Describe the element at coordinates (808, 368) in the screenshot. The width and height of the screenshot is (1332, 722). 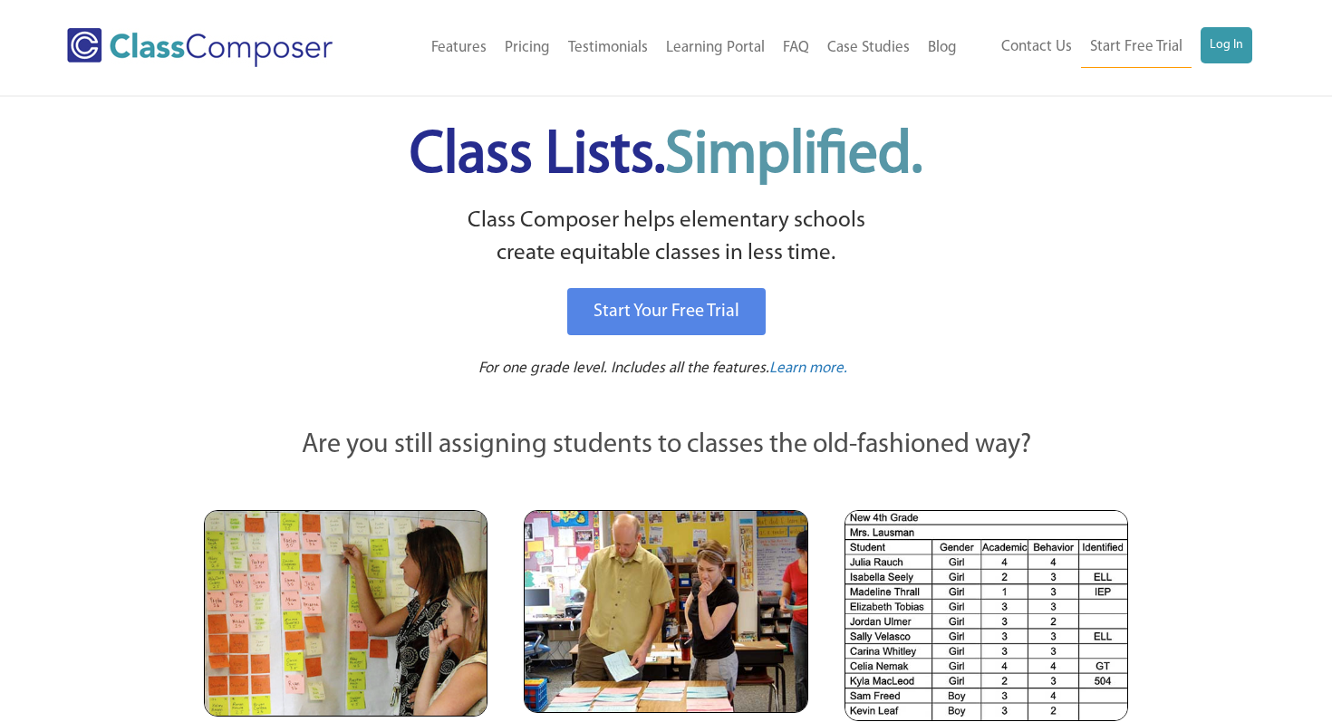
I see `span: Learn more.` at that location.